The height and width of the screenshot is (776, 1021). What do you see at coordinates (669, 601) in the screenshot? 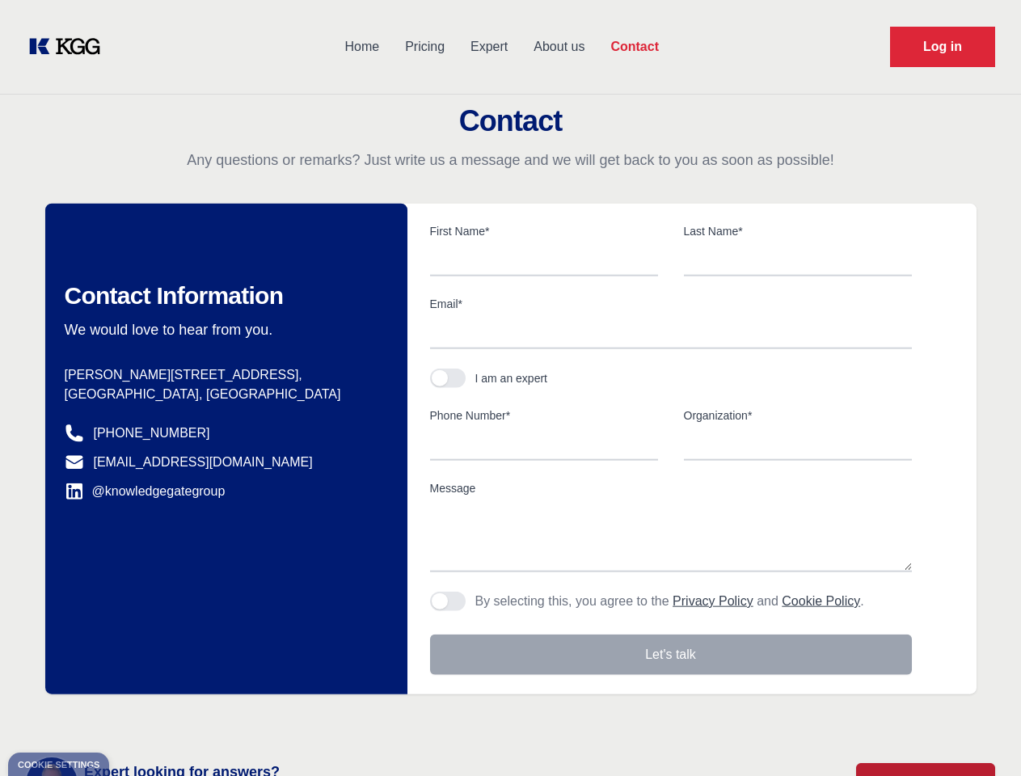
I see `p: By selecting this, you agree to the and .` at bounding box center [669, 601].